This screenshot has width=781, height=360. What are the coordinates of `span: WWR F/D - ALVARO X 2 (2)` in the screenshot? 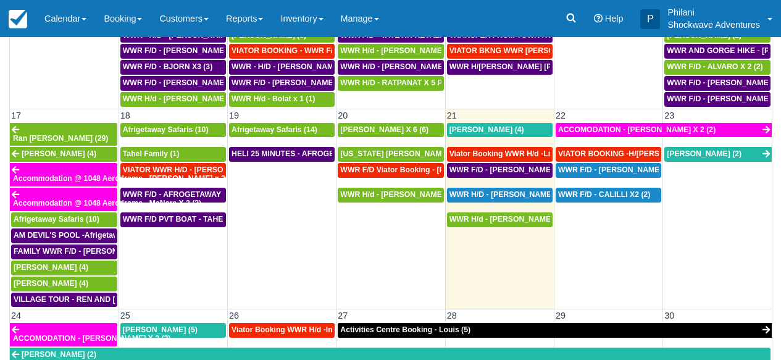 It's located at (715, 67).